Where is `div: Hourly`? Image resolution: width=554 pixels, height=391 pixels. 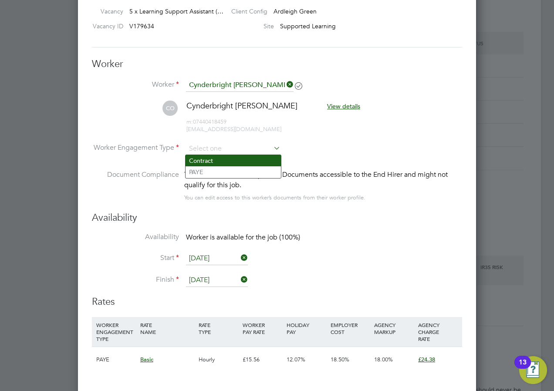 div: Hourly is located at coordinates (218, 360).